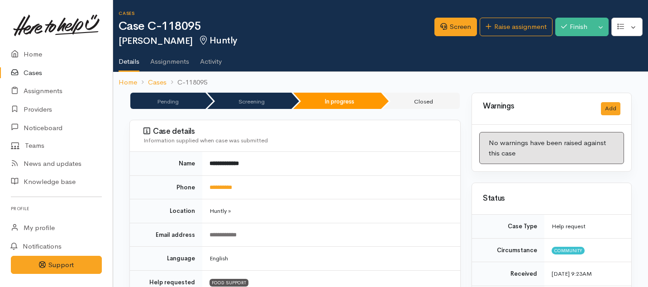 This screenshot has width=648, height=287. What do you see at coordinates (337, 101) in the screenshot?
I see `li: In progress` at bounding box center [337, 101].